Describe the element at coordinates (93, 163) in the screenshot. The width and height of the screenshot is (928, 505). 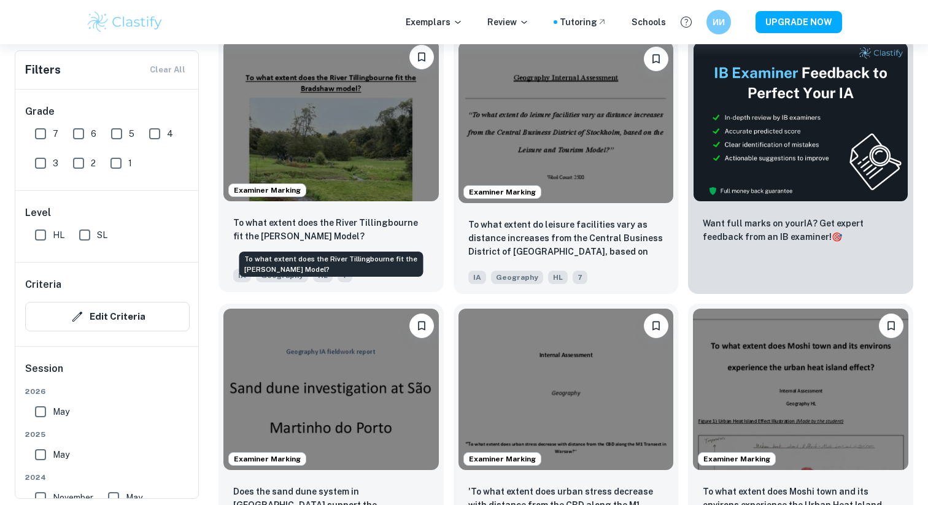
I see `span: 2` at that location.